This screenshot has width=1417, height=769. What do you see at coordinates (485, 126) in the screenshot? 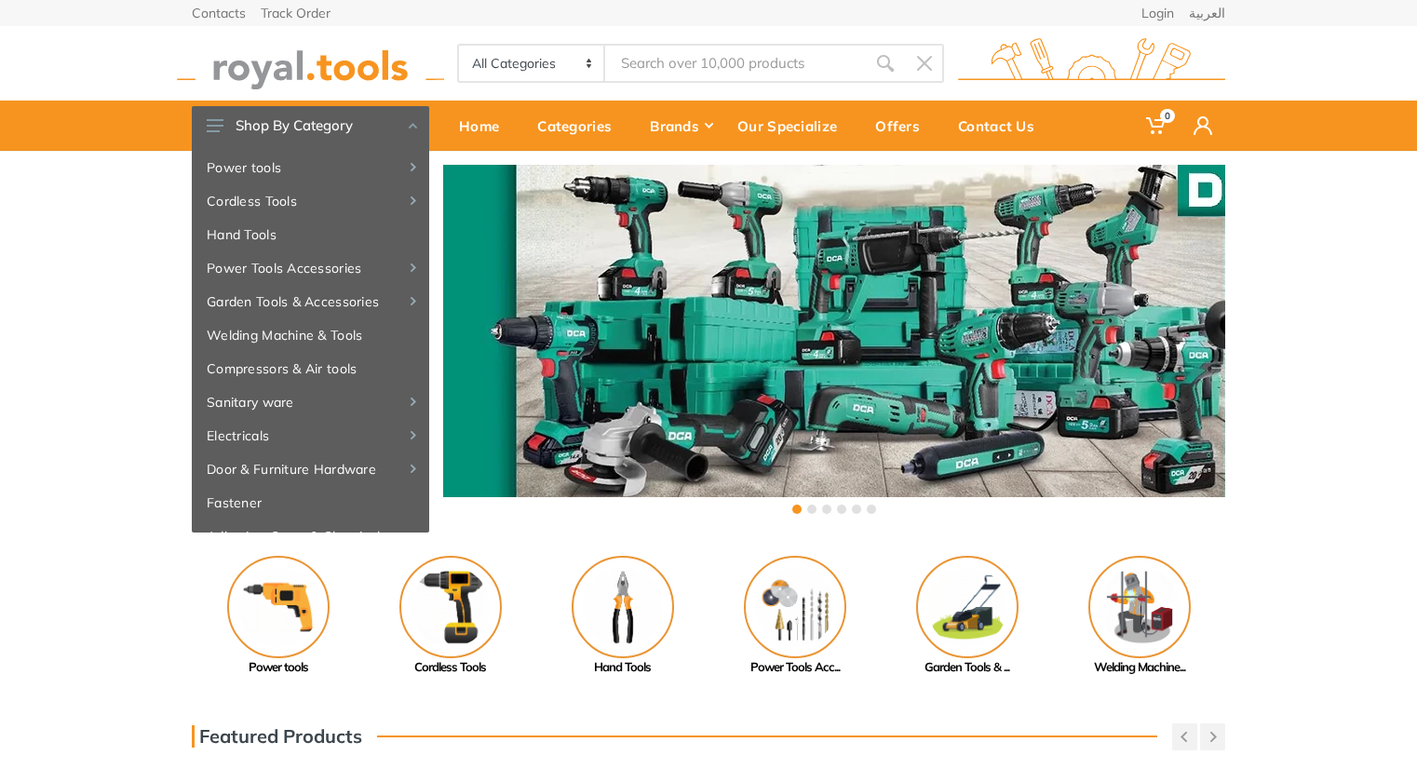
I see `a: Home` at bounding box center [485, 126].